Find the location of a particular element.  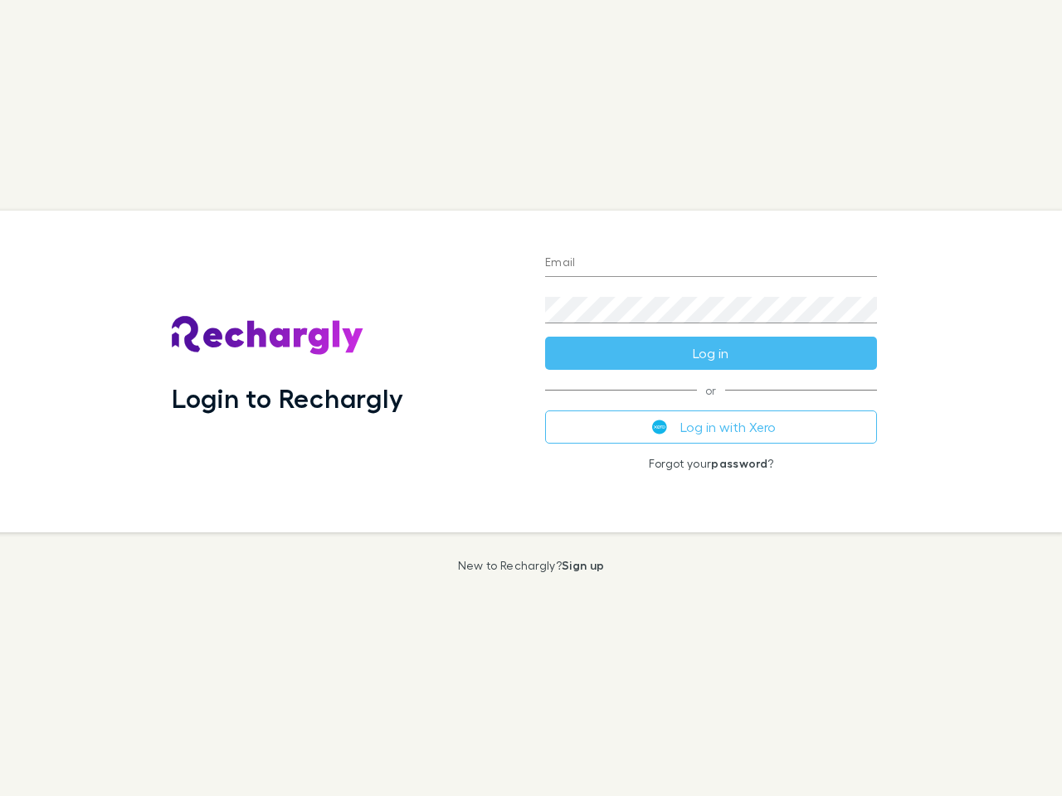

img: Xero's logo is located at coordinates (659, 427).